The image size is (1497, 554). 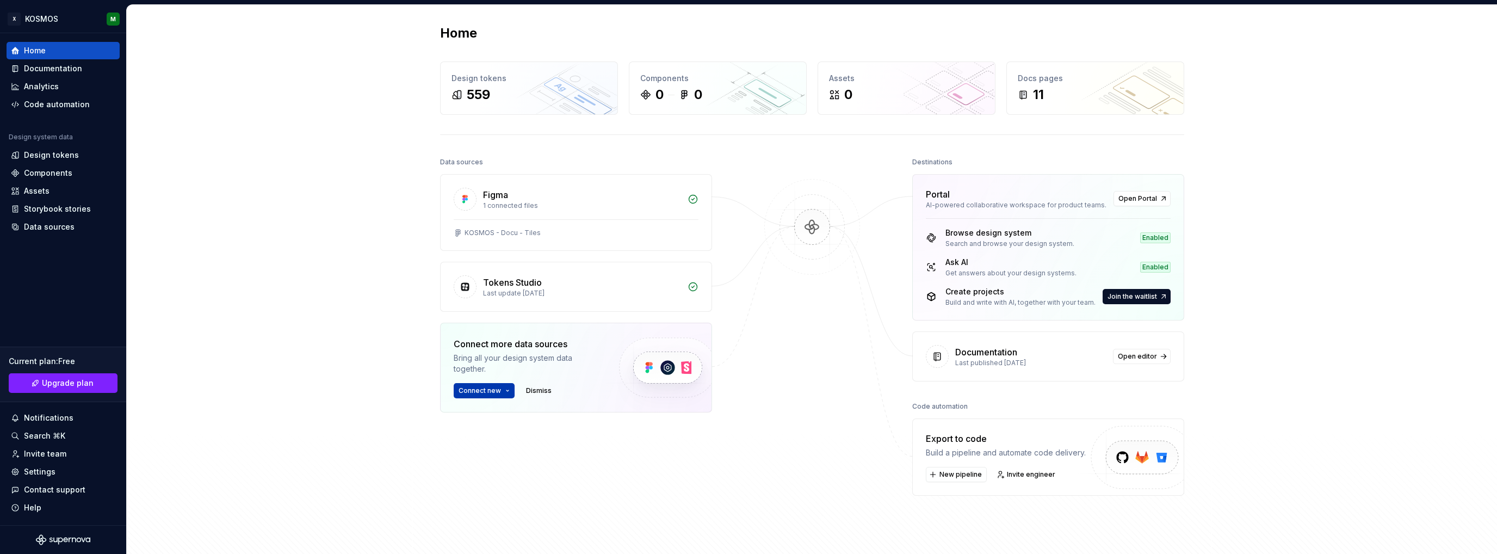 What do you see at coordinates (1026, 474) in the screenshot?
I see `a: Invite engineer` at bounding box center [1026, 474].